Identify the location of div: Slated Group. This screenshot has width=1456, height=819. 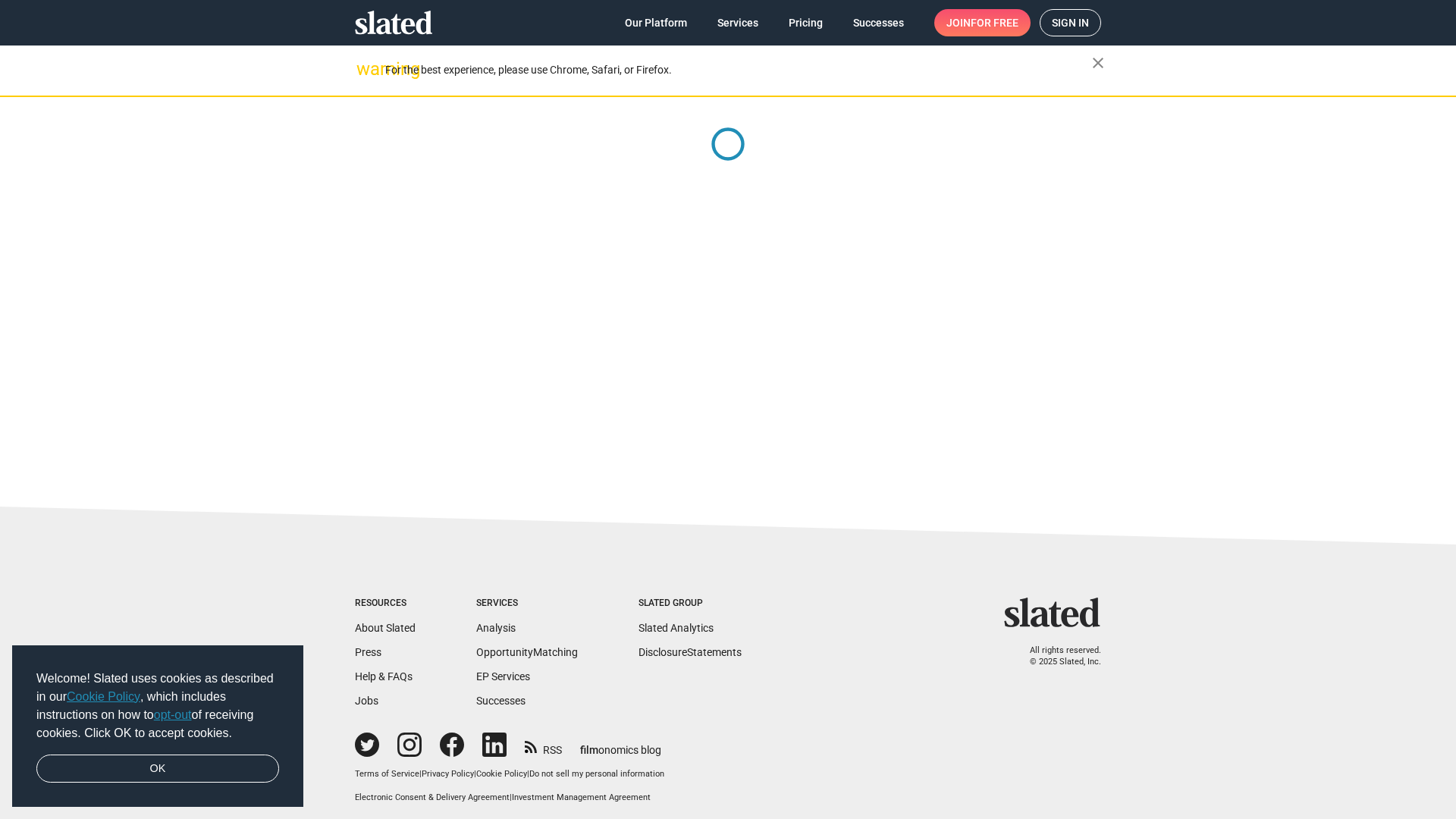
(691, 604).